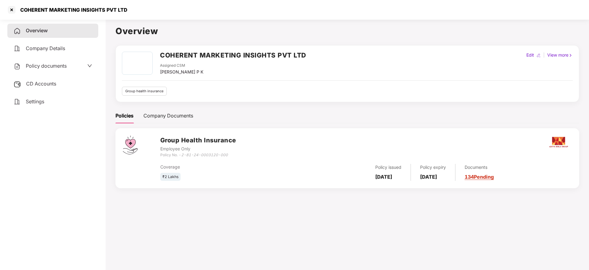 This screenshot has width=589, height=270. What do you see at coordinates (72, 10) in the screenshot?
I see `div: COHERENT MARKETING INSIGHTS PVT LTD` at bounding box center [72, 10].